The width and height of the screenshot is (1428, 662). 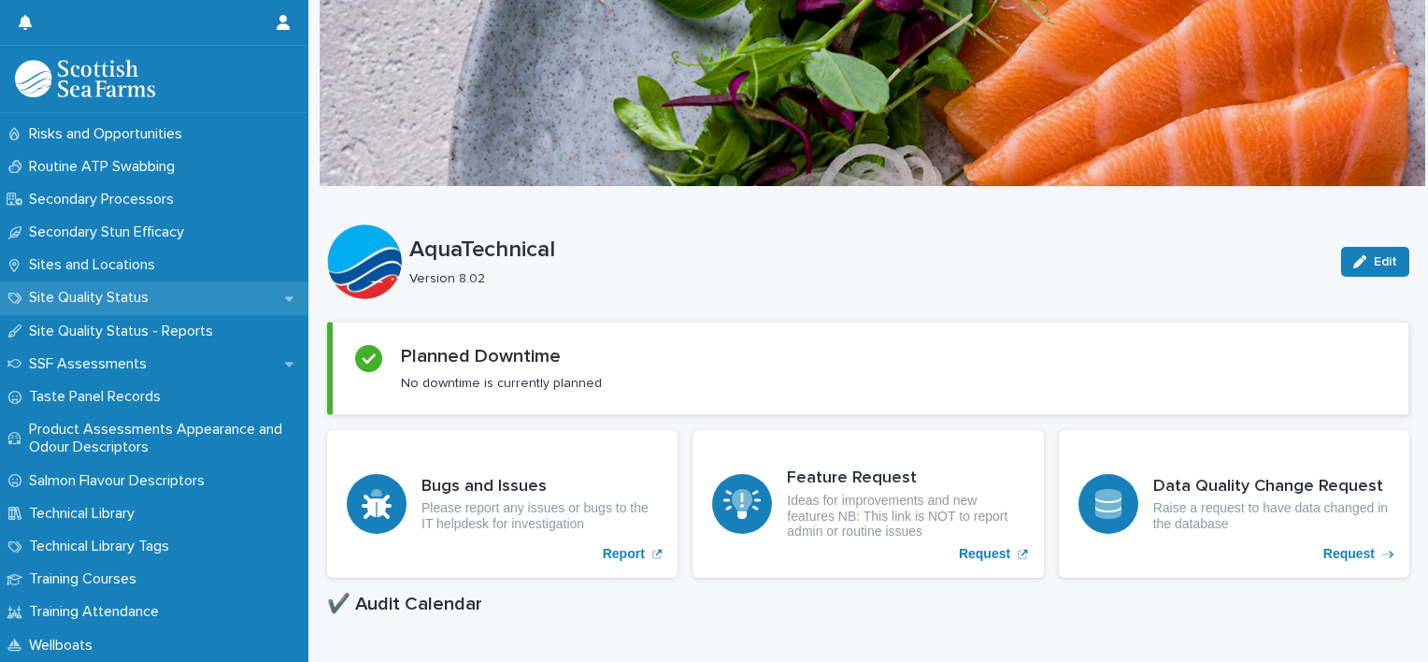 I want to click on p: SSF Assessments, so click(x=92, y=364).